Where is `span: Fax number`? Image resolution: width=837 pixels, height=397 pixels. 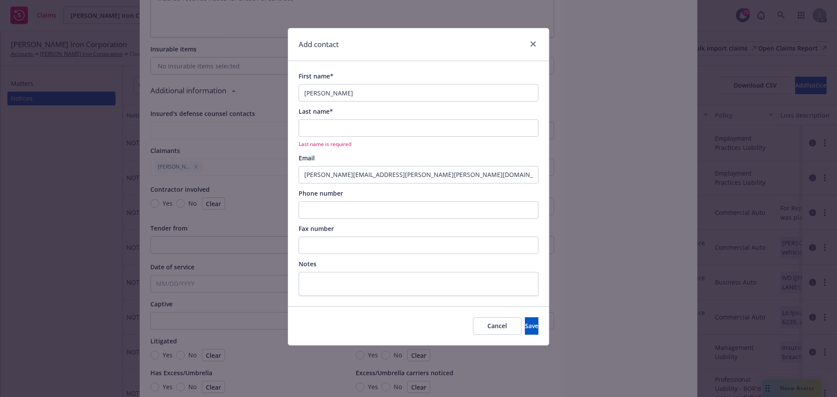
span: Fax number is located at coordinates (316, 228).